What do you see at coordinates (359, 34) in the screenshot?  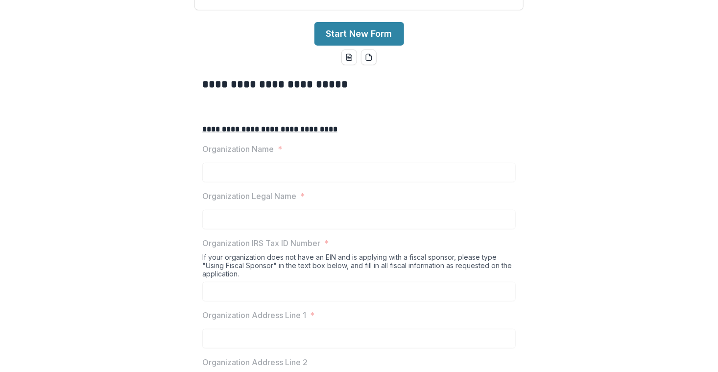 I see `button: Start New Form` at bounding box center [359, 34].